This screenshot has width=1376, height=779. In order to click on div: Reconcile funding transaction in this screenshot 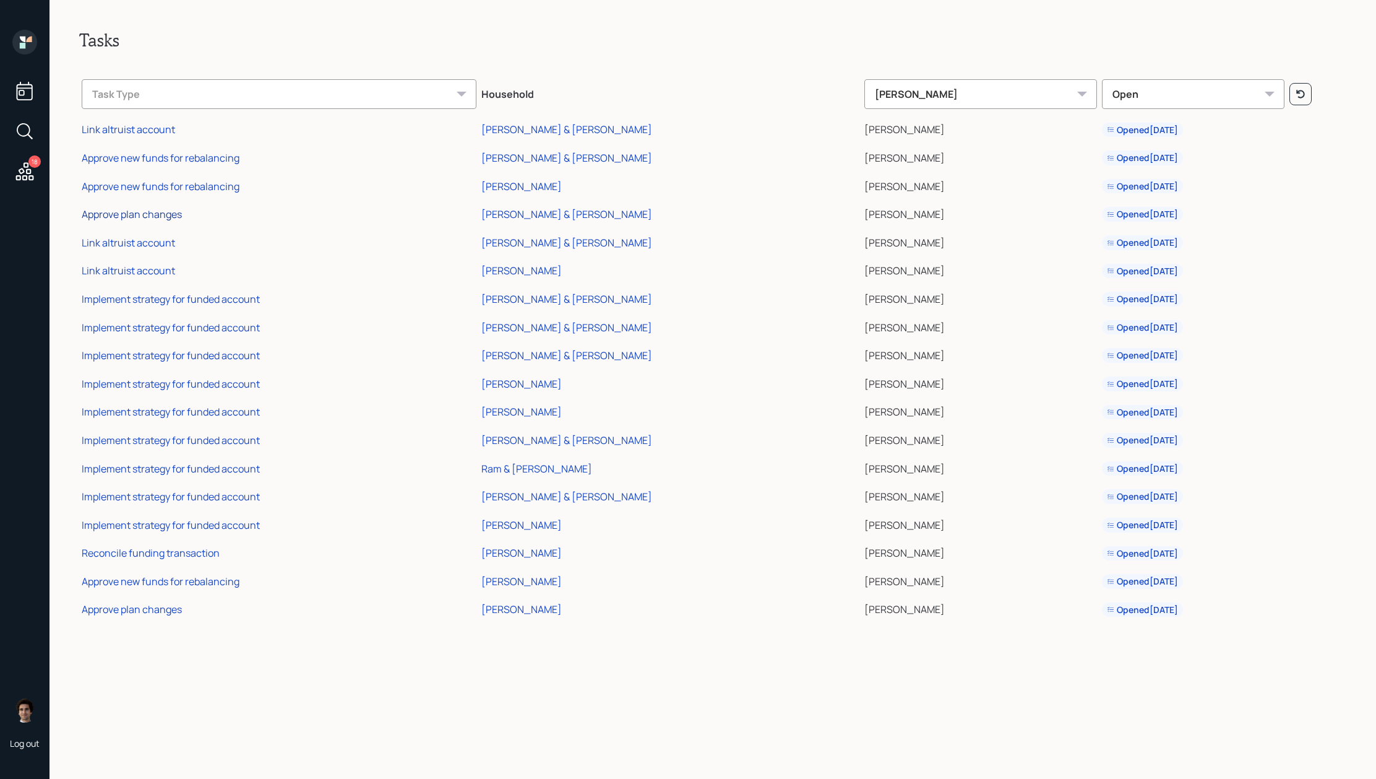, I will do `click(150, 553)`.